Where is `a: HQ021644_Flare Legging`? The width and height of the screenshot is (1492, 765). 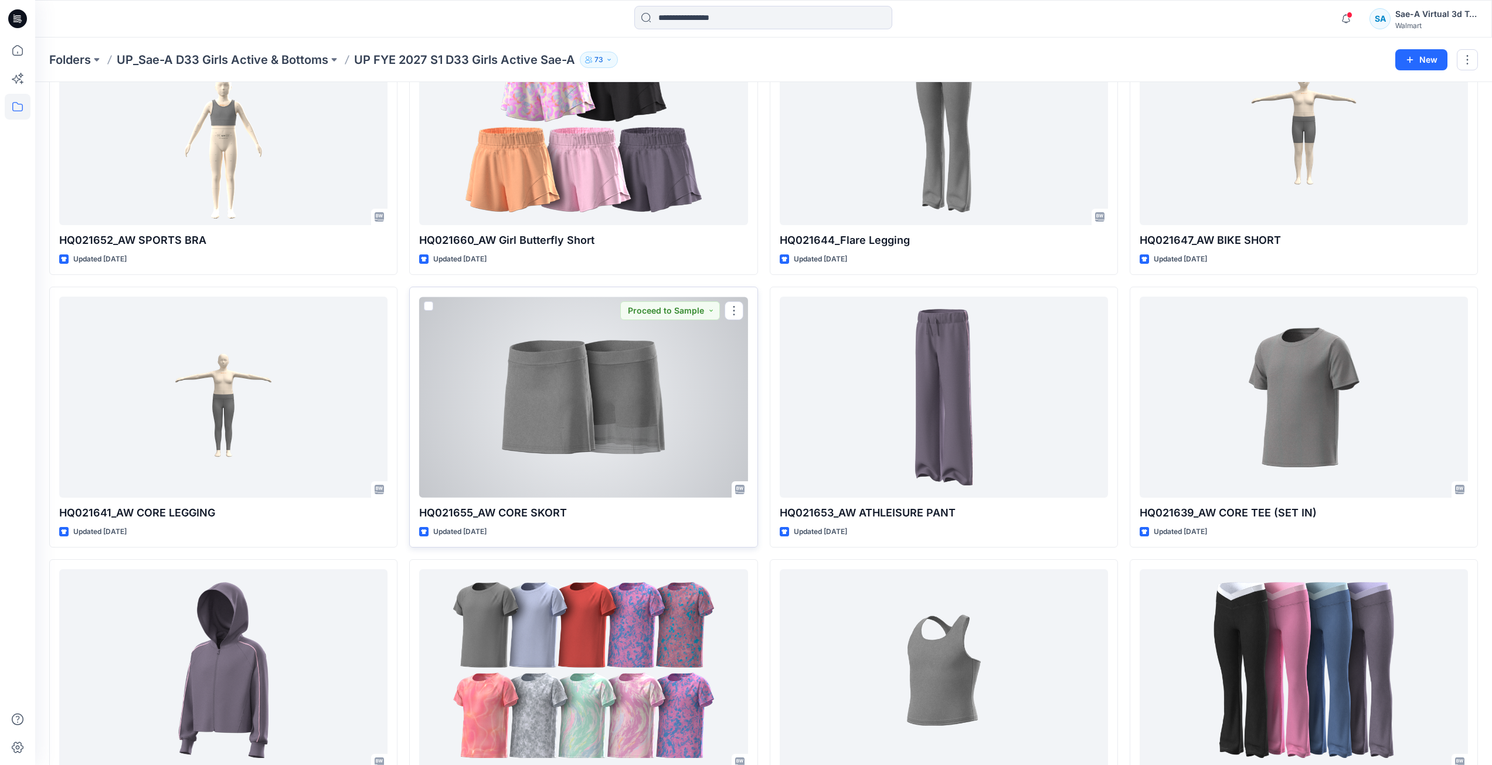 a: HQ021644_Flare Legging is located at coordinates (944, 124).